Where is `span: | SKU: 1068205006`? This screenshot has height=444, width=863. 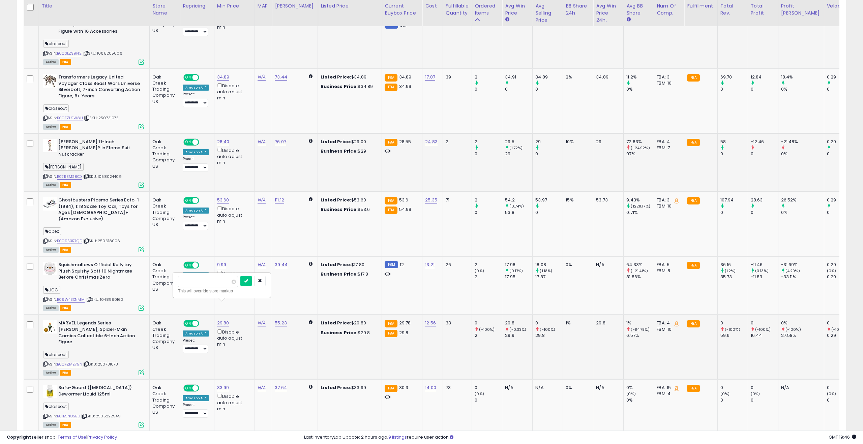
span: | SKU: 1068205006 is located at coordinates (102, 53).